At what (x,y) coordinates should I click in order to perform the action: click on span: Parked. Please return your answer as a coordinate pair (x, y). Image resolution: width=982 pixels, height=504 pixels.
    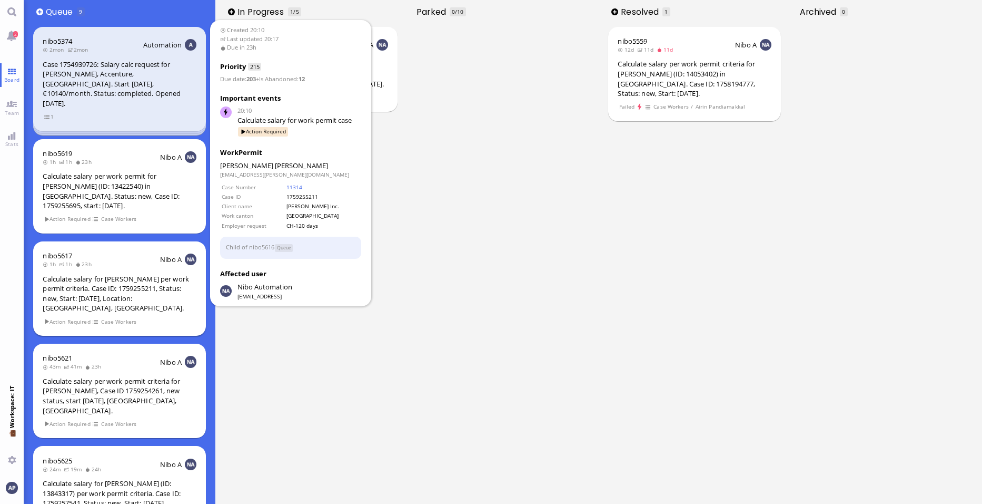
    Looking at the image, I should click on (433, 12).